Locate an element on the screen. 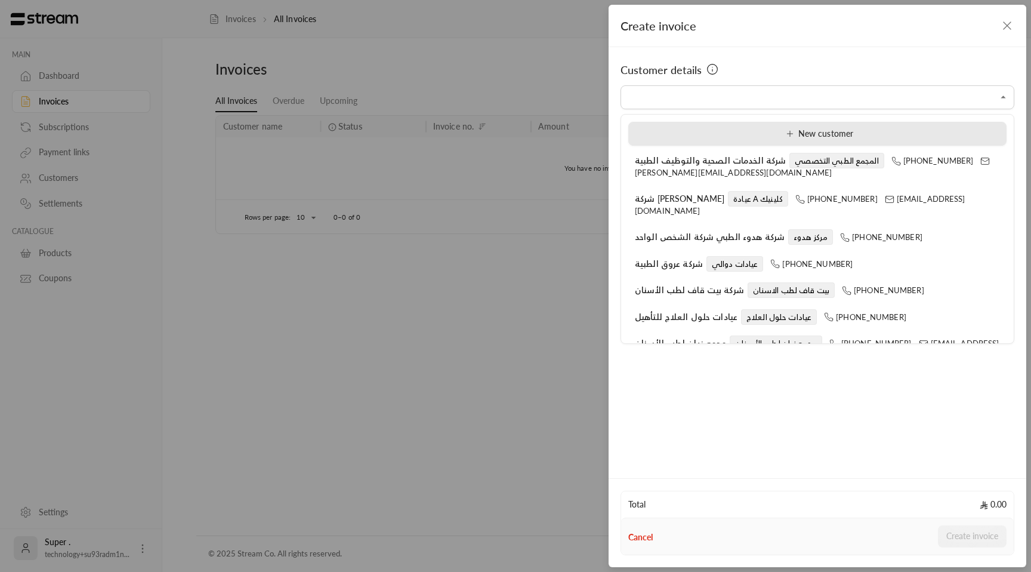 This screenshot has width=1031, height=572. button: Cancel is located at coordinates (640, 537).